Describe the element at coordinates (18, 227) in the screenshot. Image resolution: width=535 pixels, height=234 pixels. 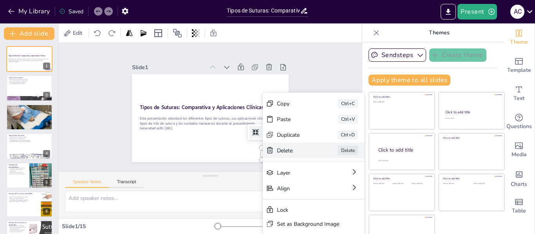
I see `p: Mayor resistencia y durabilidad.` at that location.